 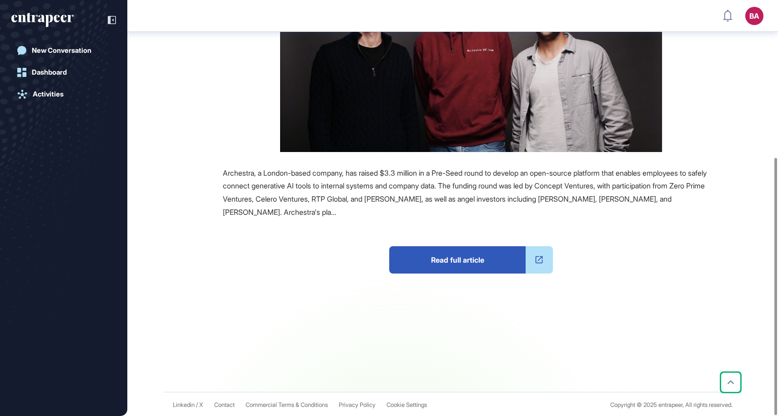 What do you see at coordinates (458, 260) in the screenshot?
I see `span: Read full article` at bounding box center [458, 260].